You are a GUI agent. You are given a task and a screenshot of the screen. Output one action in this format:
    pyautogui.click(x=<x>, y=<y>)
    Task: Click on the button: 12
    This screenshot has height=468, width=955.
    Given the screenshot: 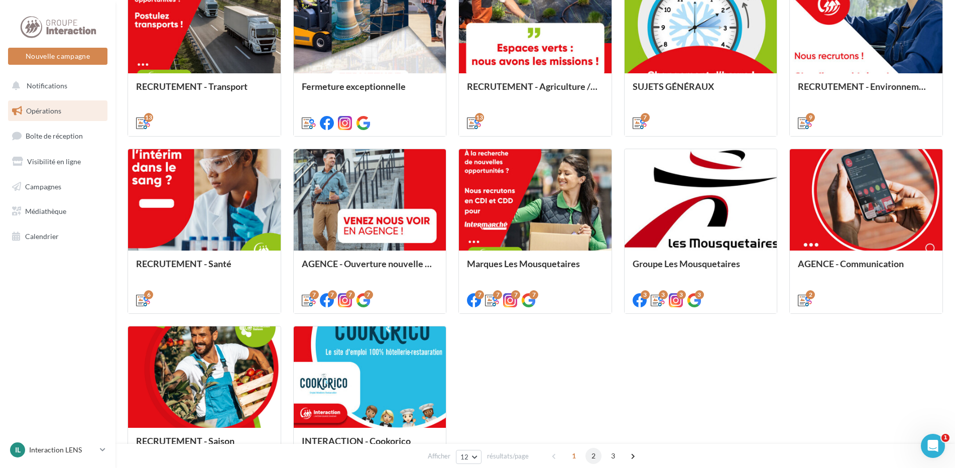 What is the action you would take?
    pyautogui.click(x=468, y=457)
    